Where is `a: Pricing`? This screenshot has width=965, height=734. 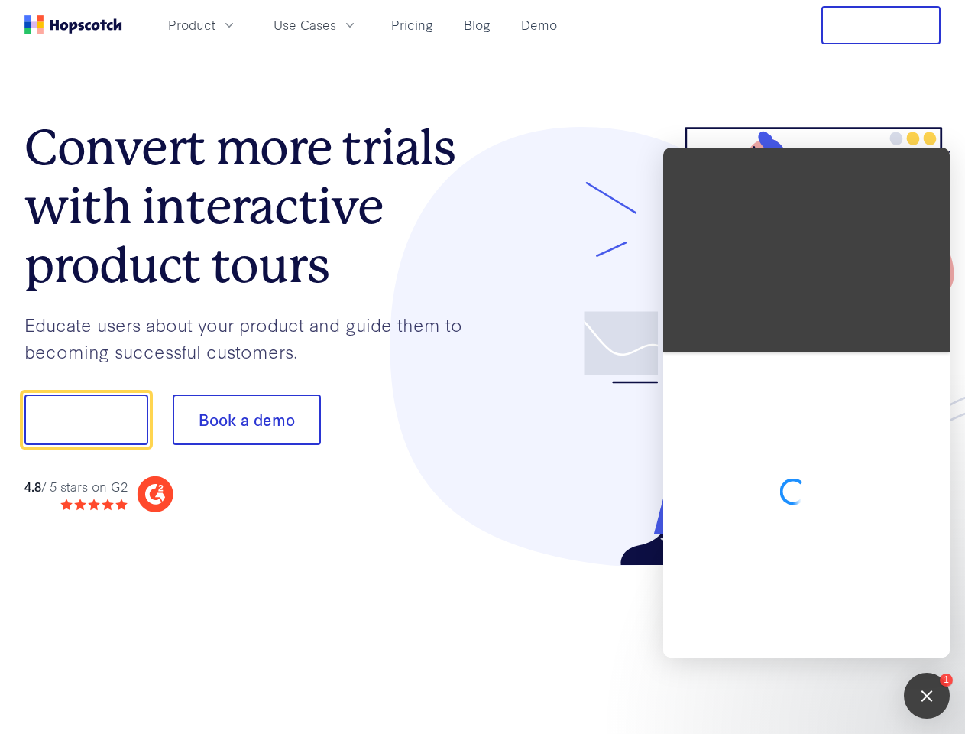
a: Pricing is located at coordinates (412, 24).